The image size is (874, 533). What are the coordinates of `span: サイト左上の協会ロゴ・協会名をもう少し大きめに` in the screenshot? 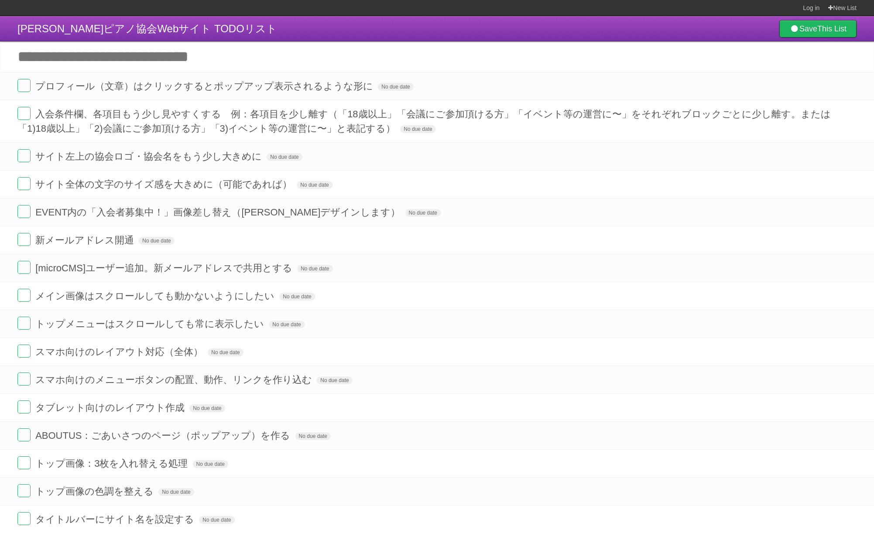 It's located at (150, 156).